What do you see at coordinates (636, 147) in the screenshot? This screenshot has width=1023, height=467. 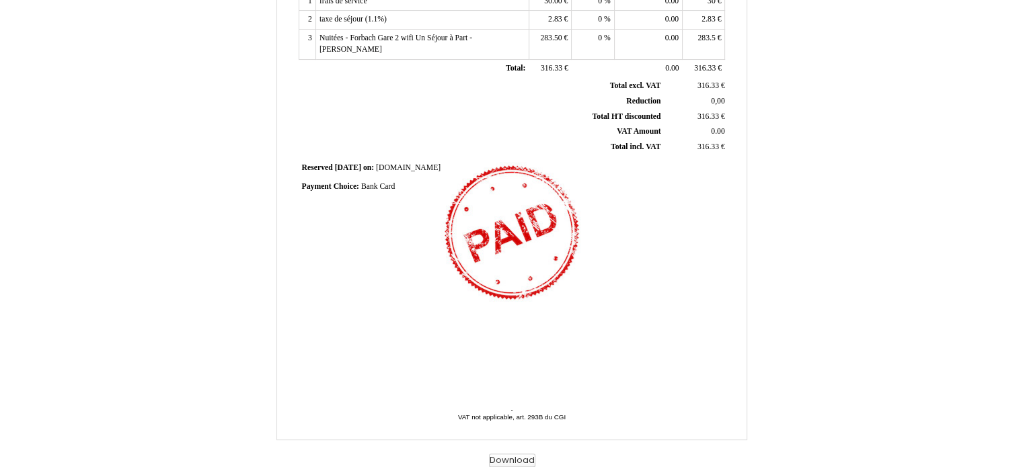 I see `span: Total incl. VAT` at bounding box center [636, 147].